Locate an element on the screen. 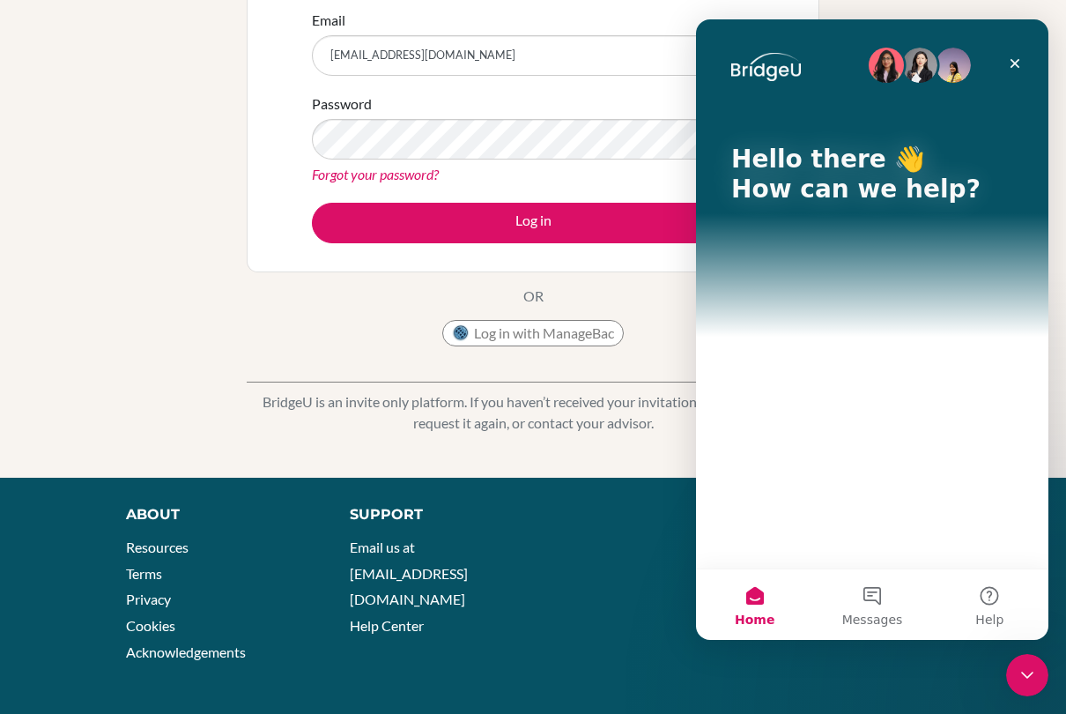 The image size is (1066, 714). a: Cookies is located at coordinates (151, 625).